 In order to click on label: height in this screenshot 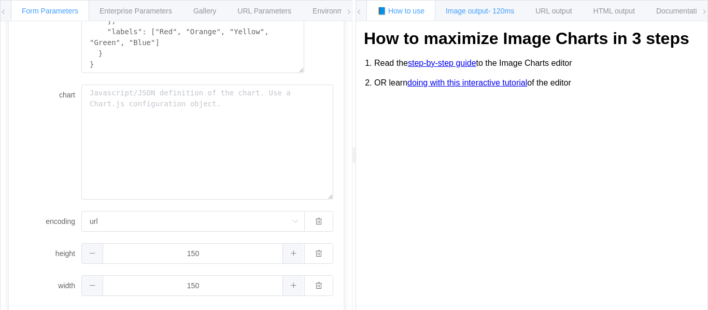, I will do `click(50, 253)`.